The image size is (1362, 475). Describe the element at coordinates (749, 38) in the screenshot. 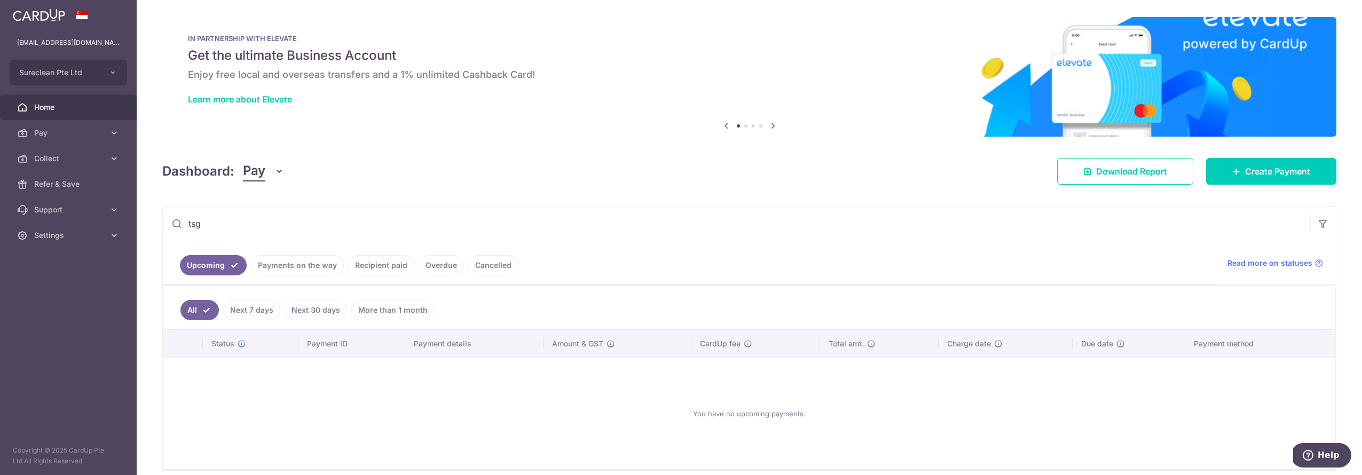

I see `p: IN PARTNERSHIP WITH ELEVATE` at that location.